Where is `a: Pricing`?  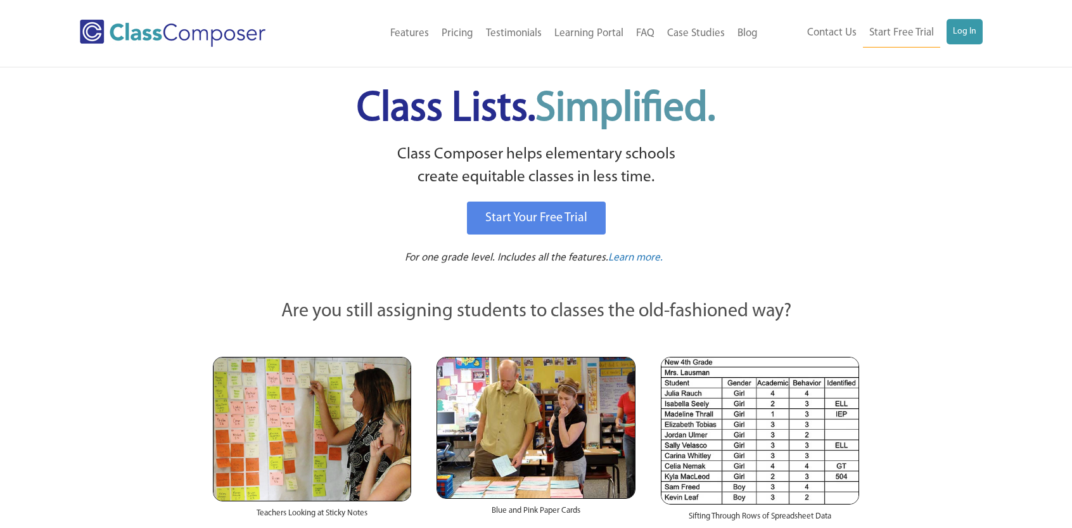 a: Pricing is located at coordinates (457, 34).